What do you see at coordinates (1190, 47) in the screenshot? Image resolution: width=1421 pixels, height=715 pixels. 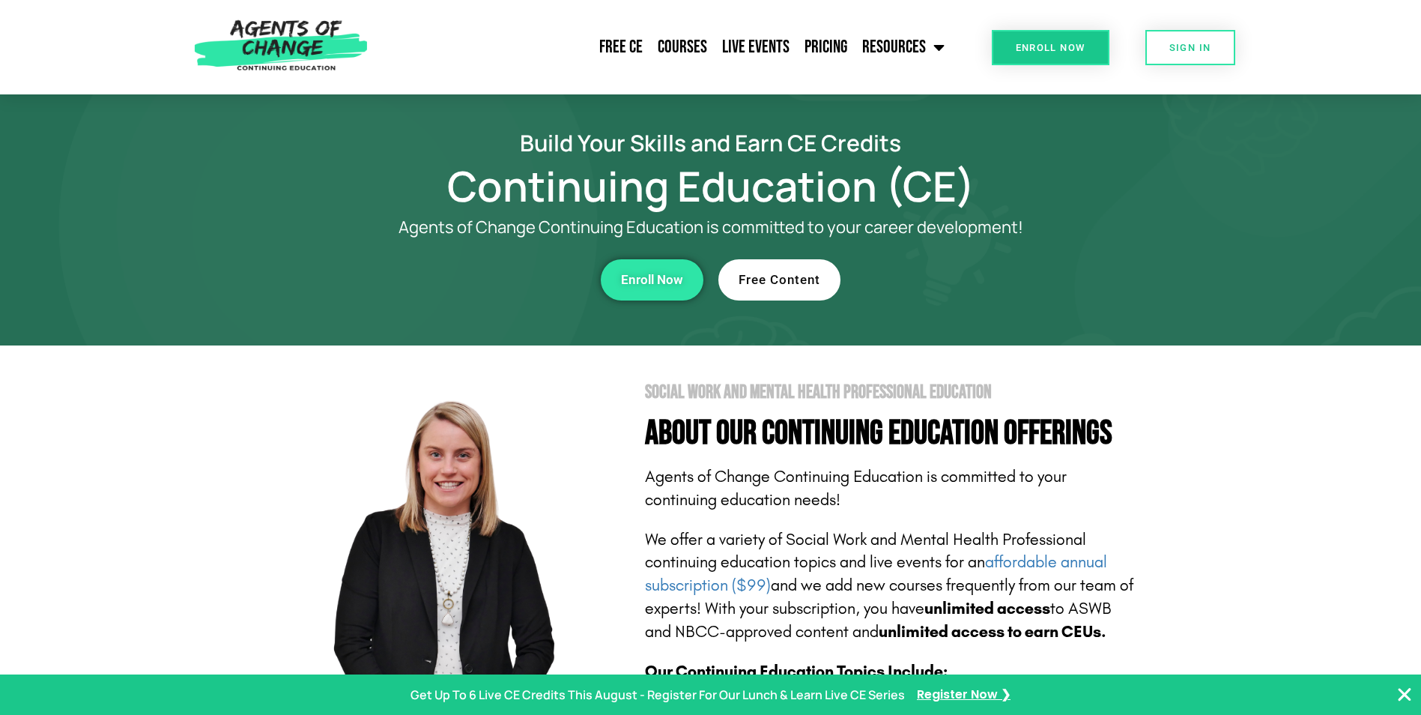 I see `span: SIGN IN` at bounding box center [1190, 47].